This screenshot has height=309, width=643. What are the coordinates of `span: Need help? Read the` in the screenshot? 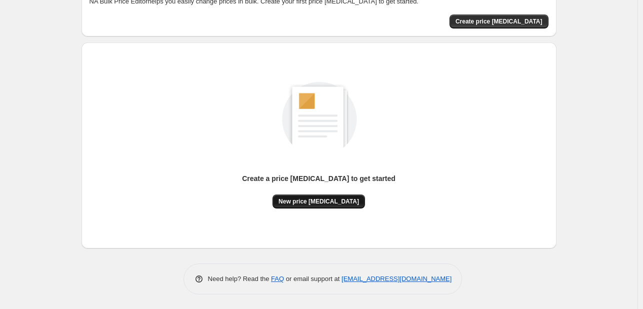 It's located at (240, 279).